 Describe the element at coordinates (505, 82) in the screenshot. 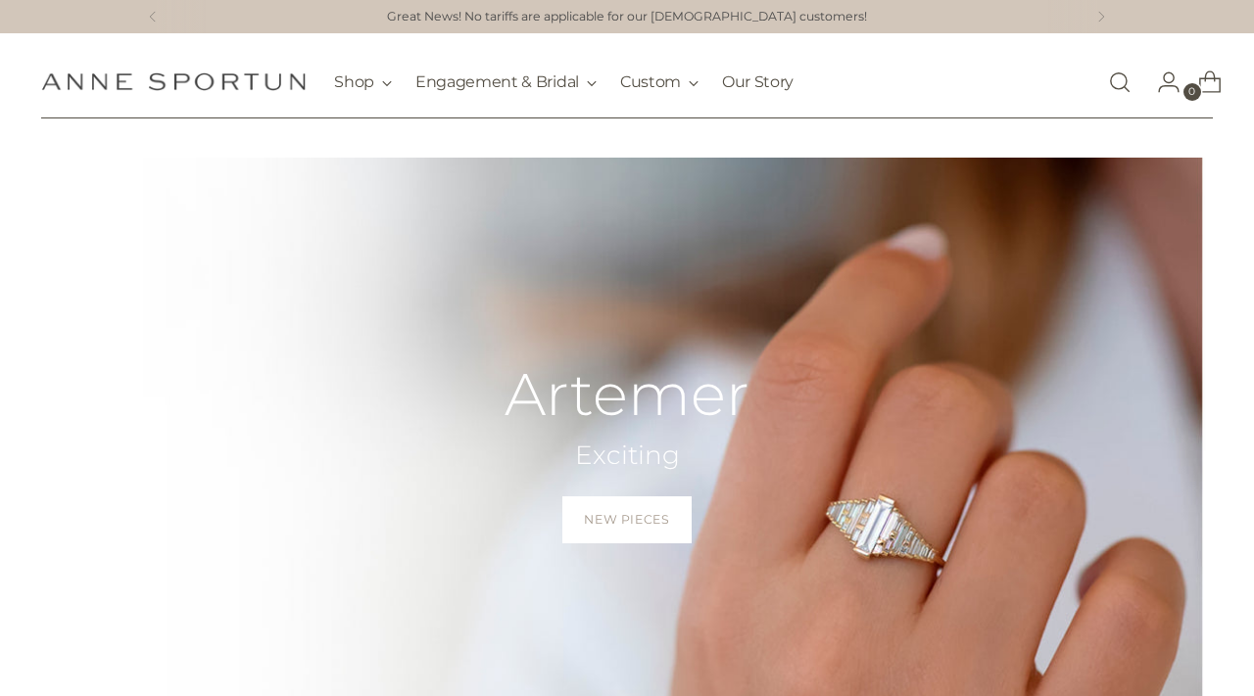

I see `button: Engagement & Bridal` at that location.